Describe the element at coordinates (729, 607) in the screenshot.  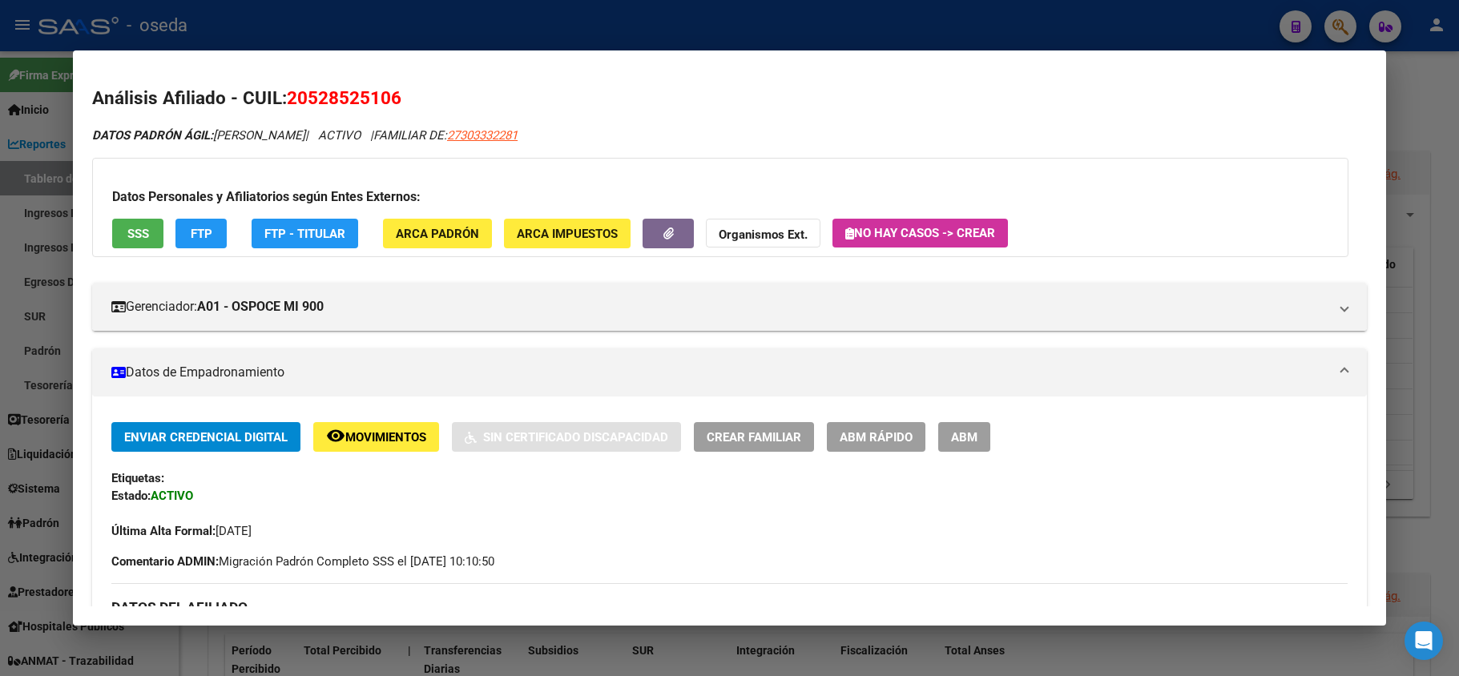
I see `h3: DATOS DEL AFILIADO` at that location.